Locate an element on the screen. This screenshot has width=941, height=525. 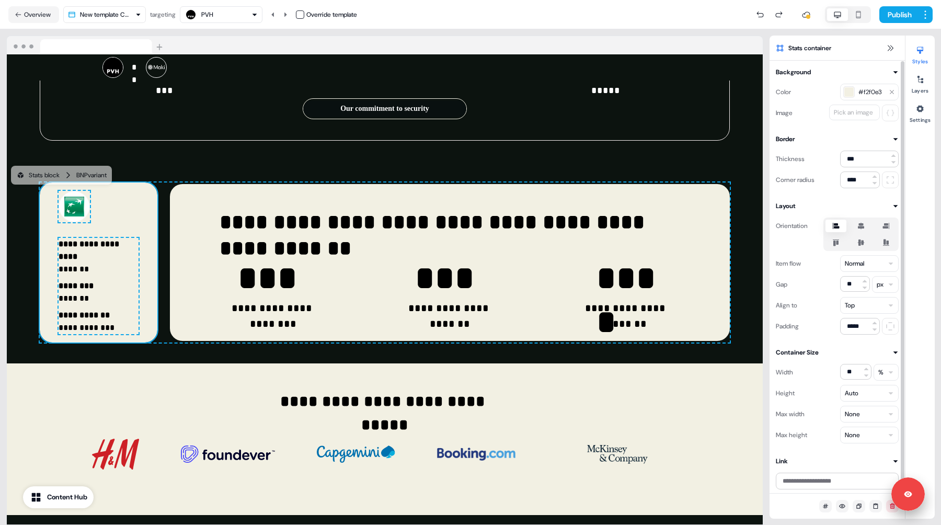
div: Corner radius is located at coordinates (795, 180).